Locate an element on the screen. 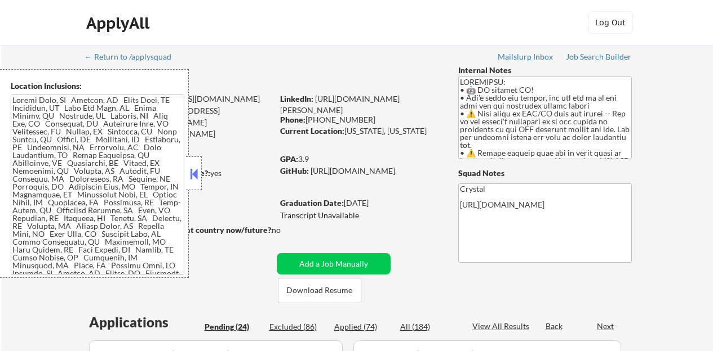 The width and height of the screenshot is (713, 351). strong: GPA: is located at coordinates (289, 159).